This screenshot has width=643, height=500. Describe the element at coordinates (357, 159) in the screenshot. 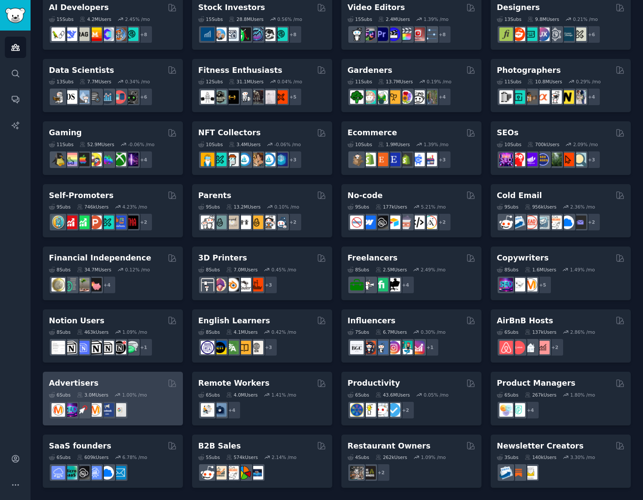

I see `img: dropship` at that location.